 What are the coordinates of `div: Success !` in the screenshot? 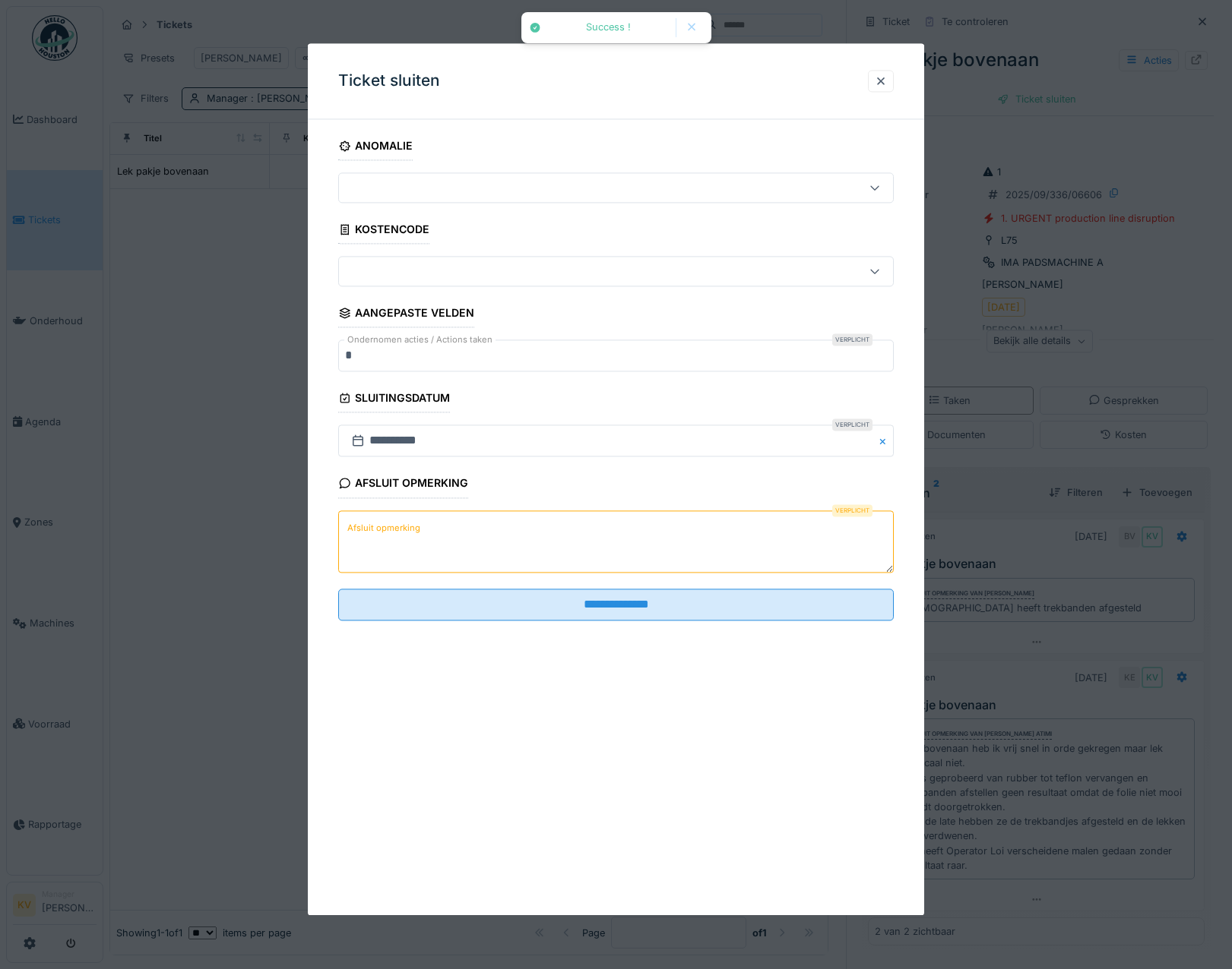 It's located at (608, 27).